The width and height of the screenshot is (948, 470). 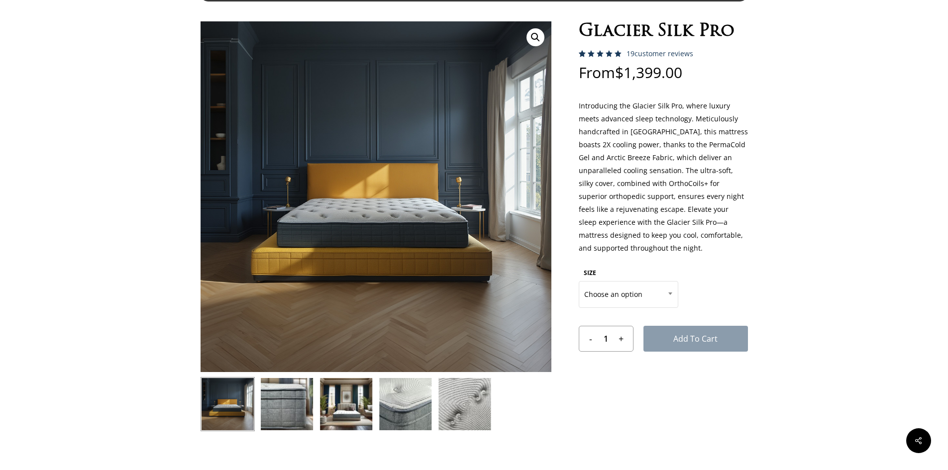 I want to click on bdi: 1,399.00, so click(x=648, y=72).